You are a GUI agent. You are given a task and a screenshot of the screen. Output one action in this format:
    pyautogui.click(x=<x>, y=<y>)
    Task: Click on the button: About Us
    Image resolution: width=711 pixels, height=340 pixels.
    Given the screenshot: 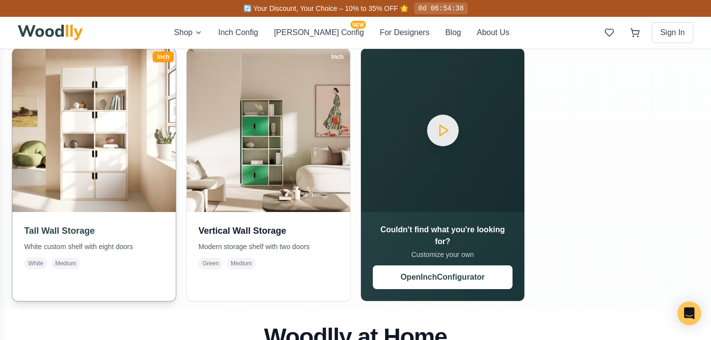 What is the action you would take?
    pyautogui.click(x=493, y=33)
    